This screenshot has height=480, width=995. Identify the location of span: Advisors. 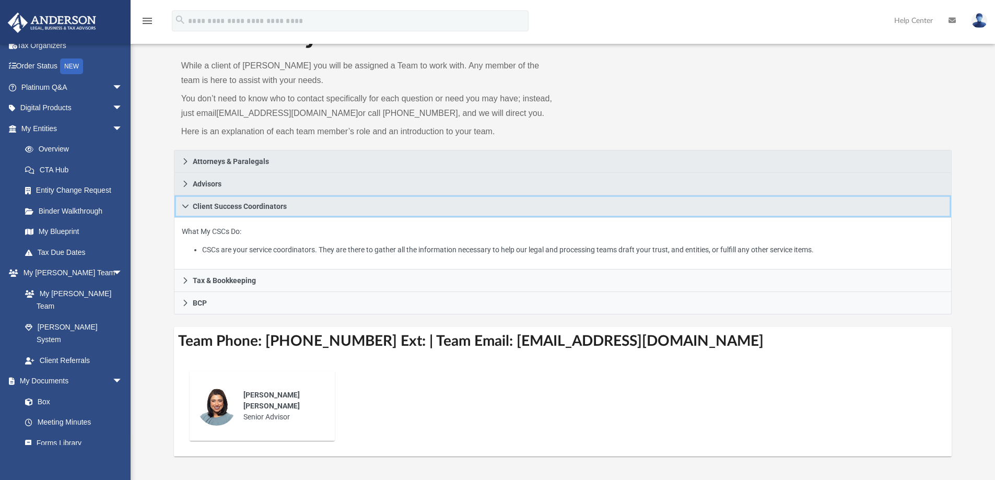
(207, 184).